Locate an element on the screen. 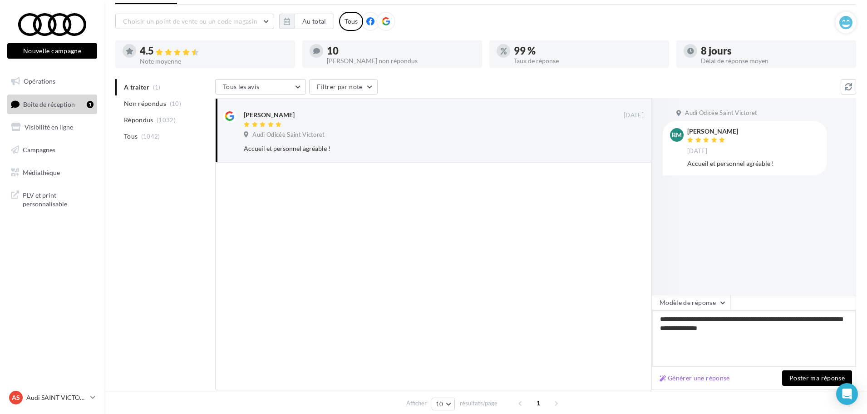  button: Tous les avis is located at coordinates (261, 87).